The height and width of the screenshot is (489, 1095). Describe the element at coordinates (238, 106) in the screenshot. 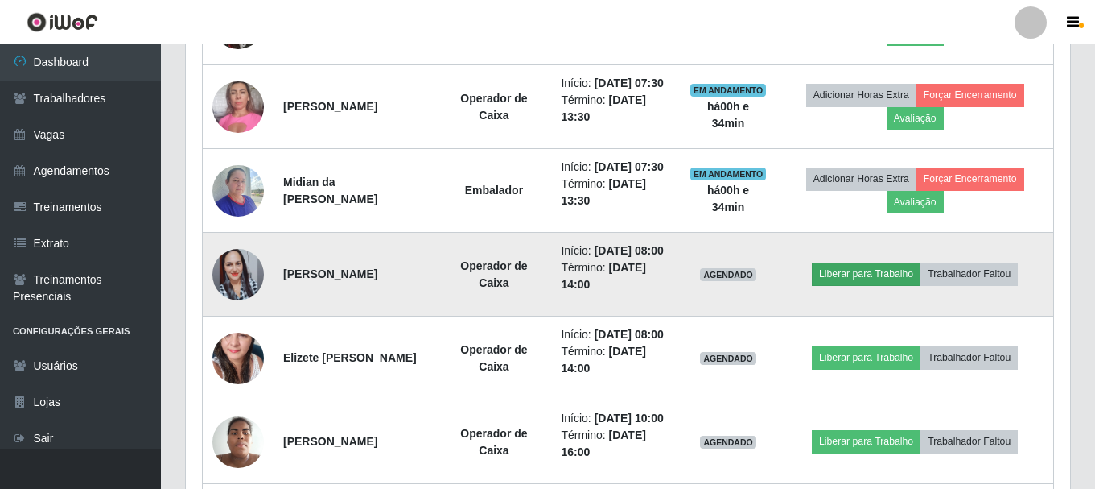

I see `img: 1689780238947.jpeg` at that location.